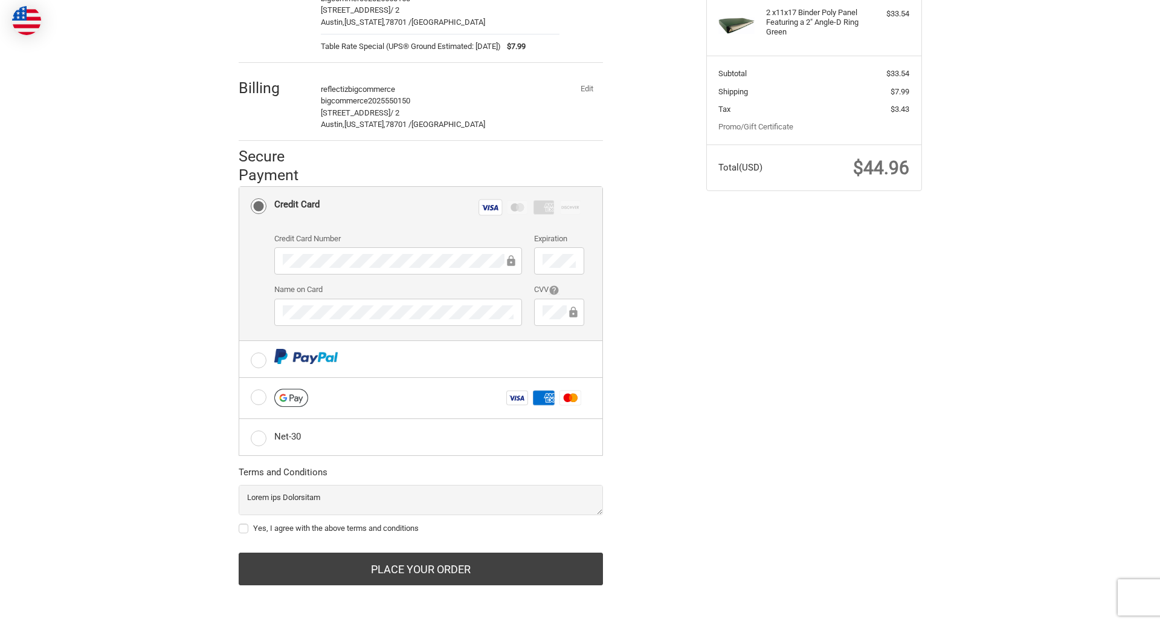 The height and width of the screenshot is (624, 1160). Describe the element at coordinates (733, 91) in the screenshot. I see `span: Shipping` at that location.